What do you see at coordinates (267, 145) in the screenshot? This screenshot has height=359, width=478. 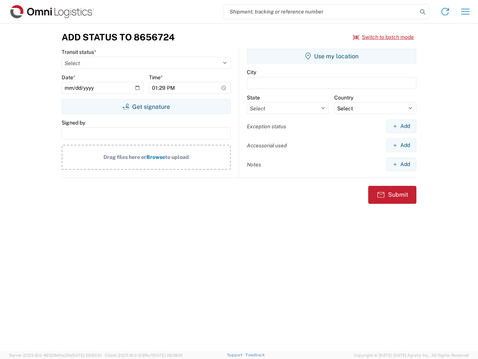 I see `label: Accessorial used` at bounding box center [267, 145].